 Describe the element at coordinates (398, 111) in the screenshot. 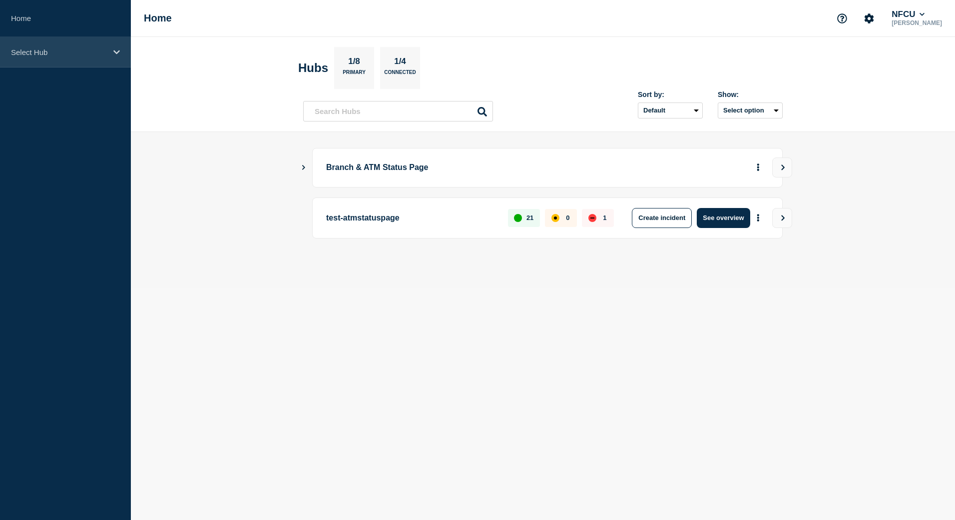

I see `input: Search Hubs` at that location.